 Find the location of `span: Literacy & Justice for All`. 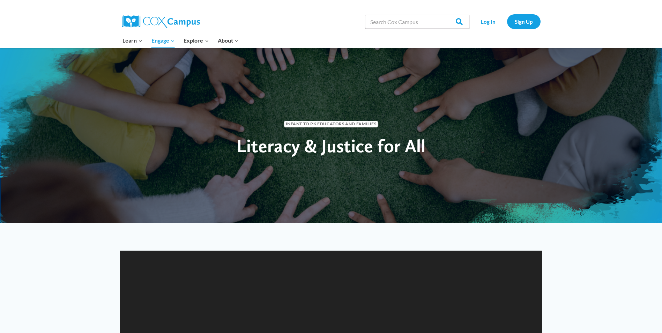

span: Literacy & Justice for All is located at coordinates (331, 146).